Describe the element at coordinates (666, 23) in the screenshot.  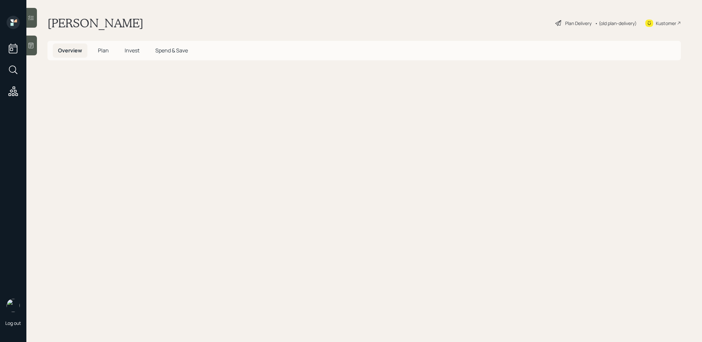
I see `div: Kustomer` at that location.